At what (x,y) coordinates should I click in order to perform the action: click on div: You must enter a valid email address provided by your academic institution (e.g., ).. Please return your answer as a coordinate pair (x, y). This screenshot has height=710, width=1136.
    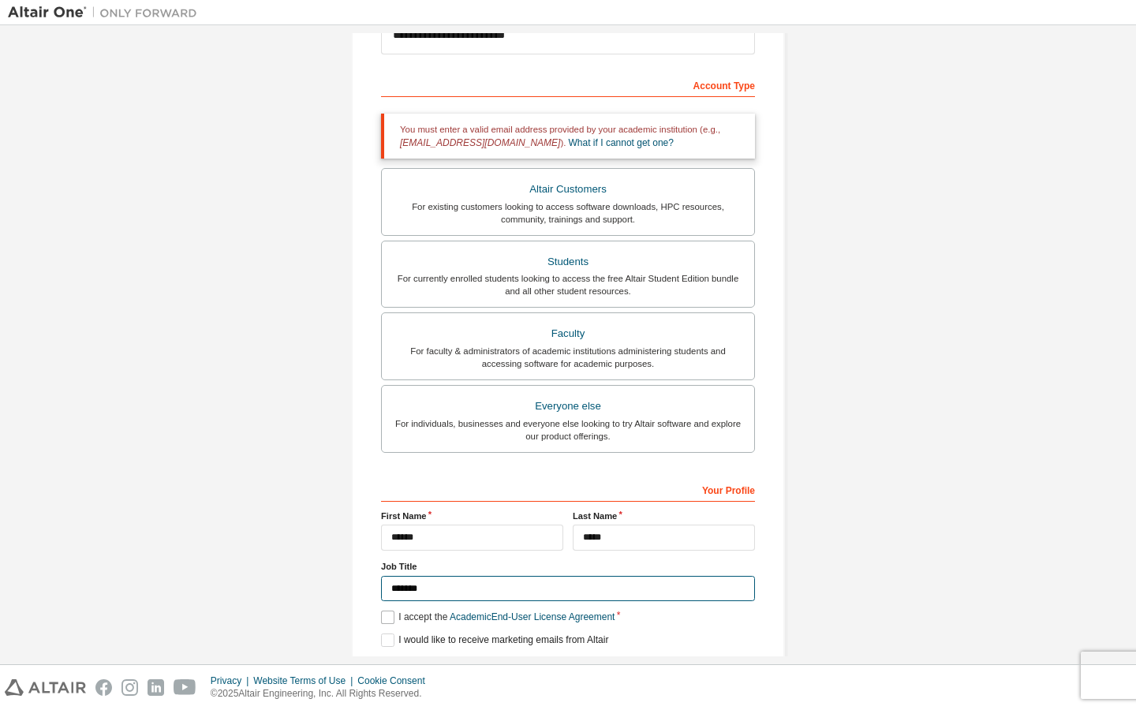
    Looking at the image, I should click on (568, 136).